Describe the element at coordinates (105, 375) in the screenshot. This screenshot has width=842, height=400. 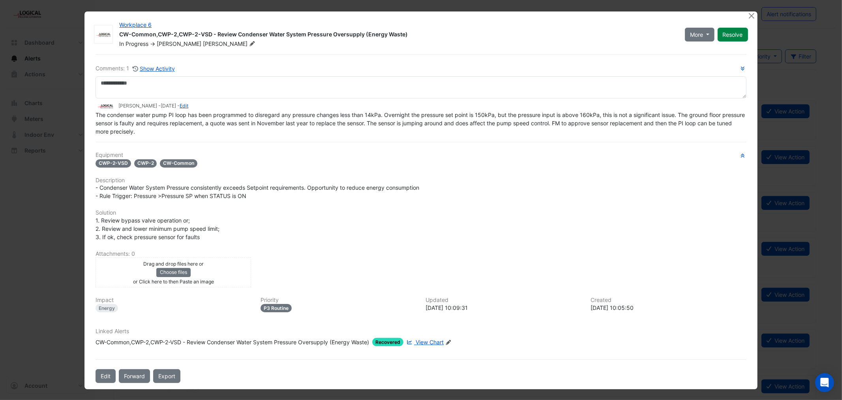
I see `button: Edit` at that location.